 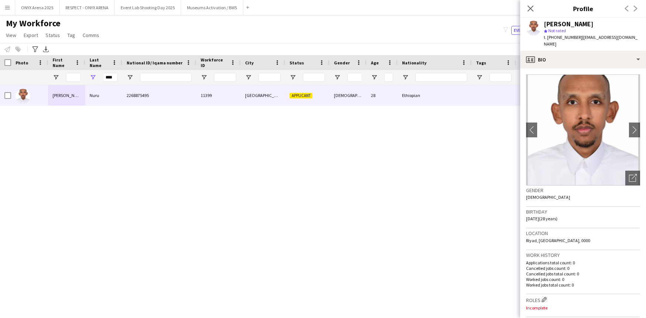 What do you see at coordinates (583, 255) in the screenshot?
I see `h3: Work history` at bounding box center [583, 255].